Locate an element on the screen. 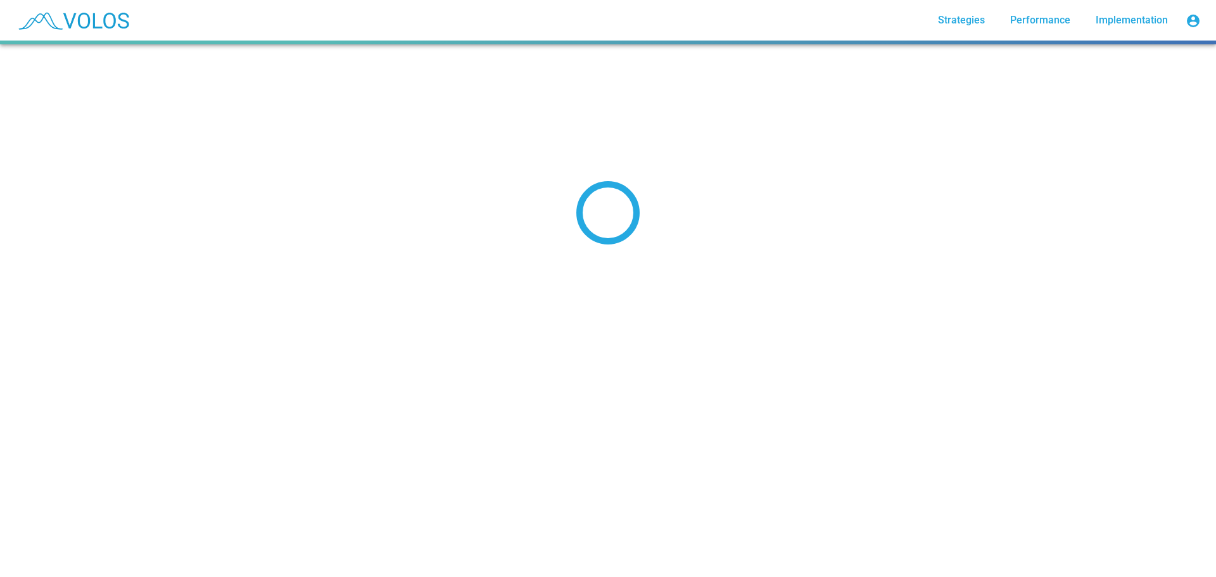 Image resolution: width=1216 pixels, height=577 pixels. a: Implementation is located at coordinates (1132, 20).